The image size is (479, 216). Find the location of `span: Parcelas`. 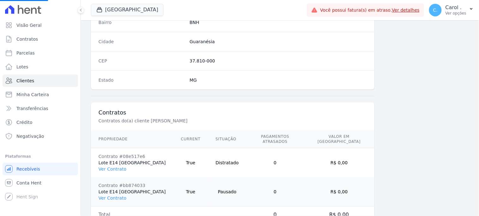

span: Parcelas is located at coordinates (26, 53).